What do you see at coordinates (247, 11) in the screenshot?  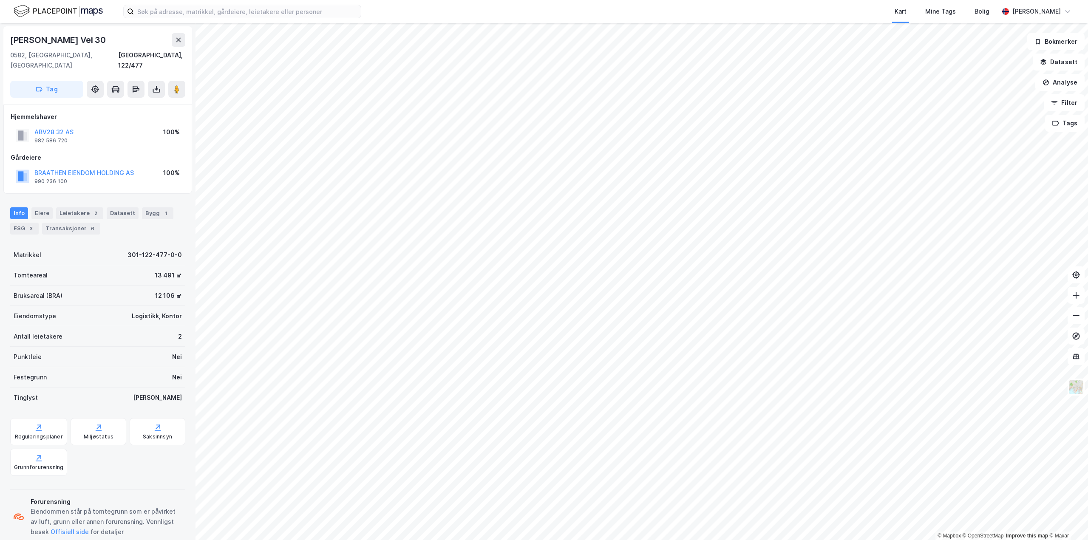 I see `input: Søk på adresse, matrikkel, gårdeiere, leietakere eller personer` at bounding box center [247, 11].